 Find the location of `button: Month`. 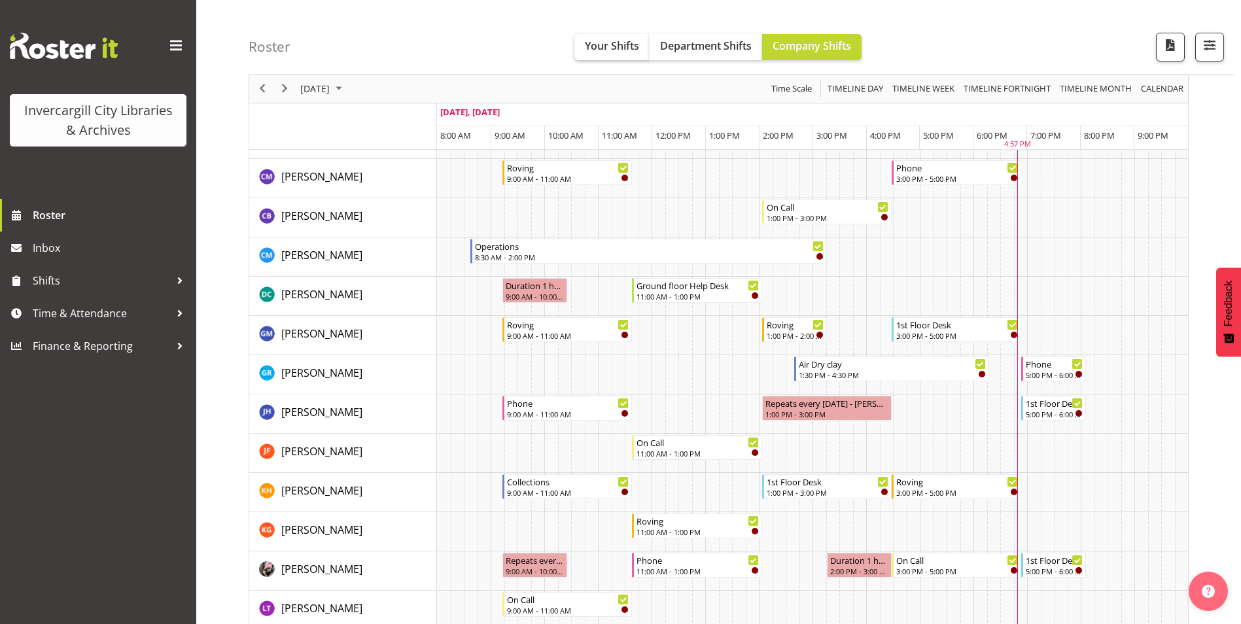

button: Month is located at coordinates (1163, 89).